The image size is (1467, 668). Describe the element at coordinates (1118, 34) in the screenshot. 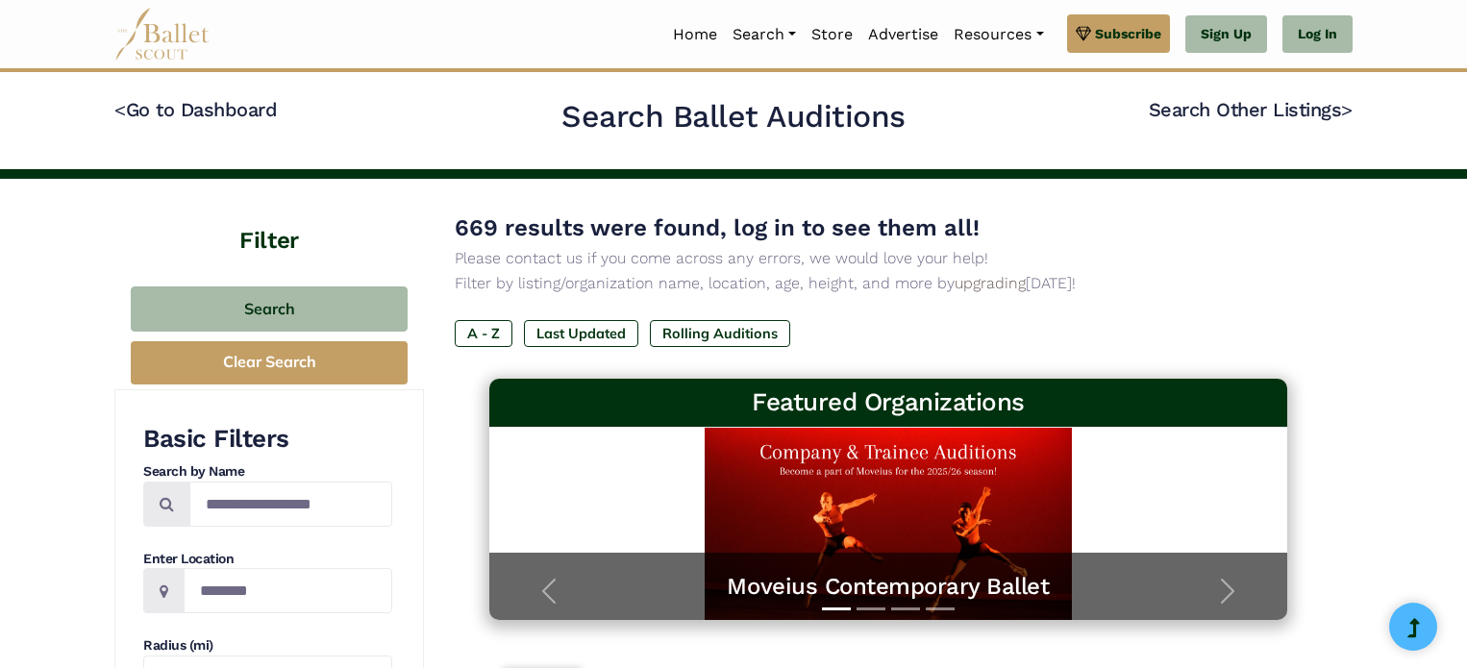

I see `a: Subscribe` at that location.